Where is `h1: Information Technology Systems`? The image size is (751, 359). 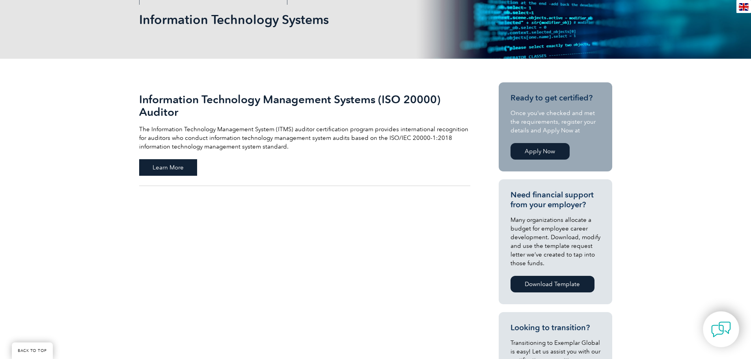 h1: Information Technology Systems is located at coordinates (290, 19).